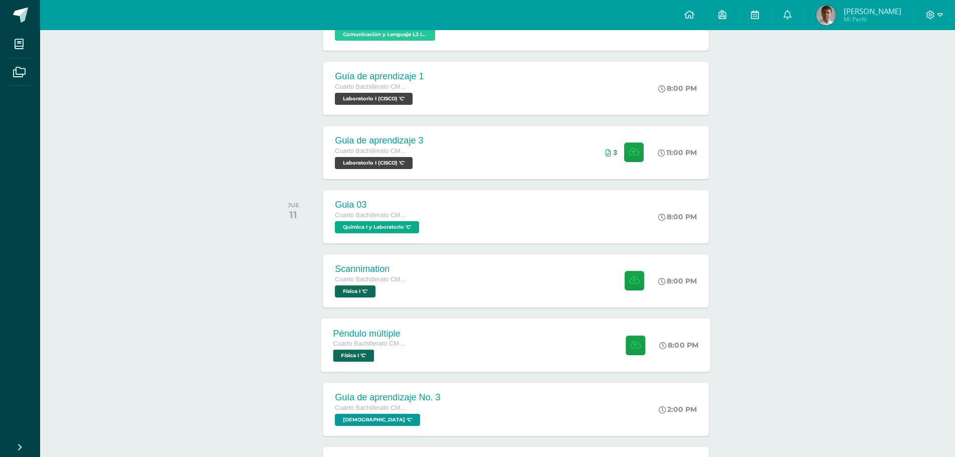  I want to click on div: Péndulo múltiple, so click(372, 333).